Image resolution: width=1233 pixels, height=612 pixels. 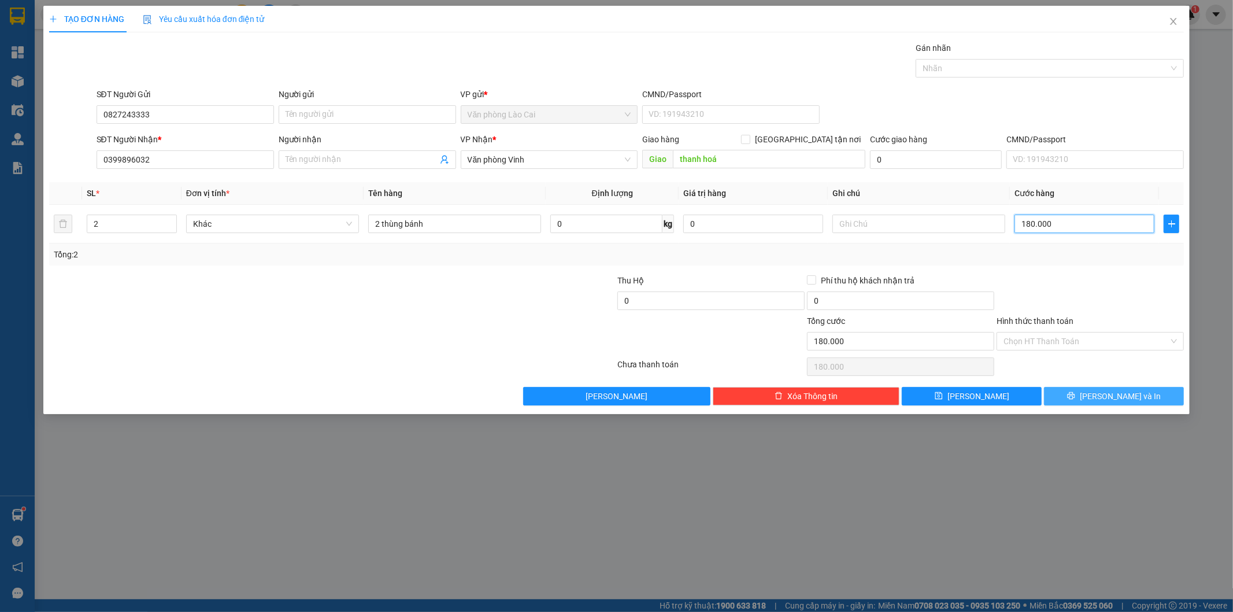 I want to click on span: TẠO ĐƠN HÀNG, so click(x=87, y=19).